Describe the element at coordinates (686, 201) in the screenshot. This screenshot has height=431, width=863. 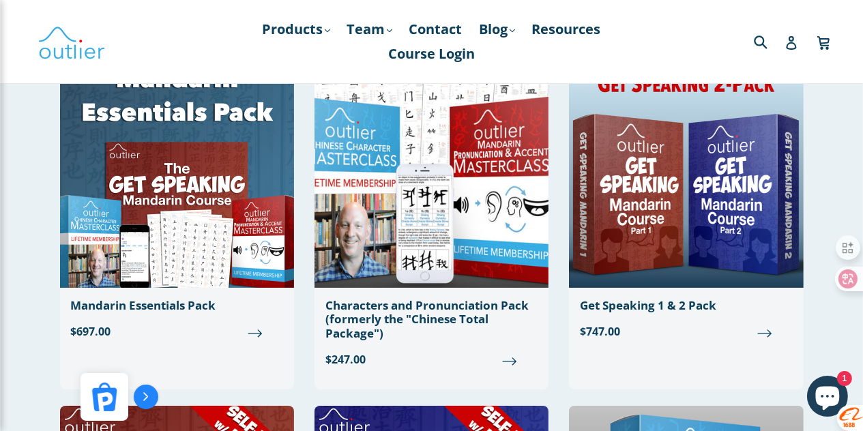
I see `a: Get Speaking 1 & 2 Pack $747.00` at that location.